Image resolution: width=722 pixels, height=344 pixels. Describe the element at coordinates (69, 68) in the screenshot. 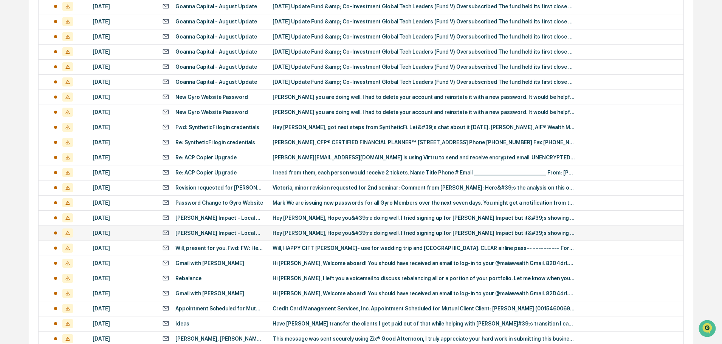

I see `div: We're available if you need us!` at that location.